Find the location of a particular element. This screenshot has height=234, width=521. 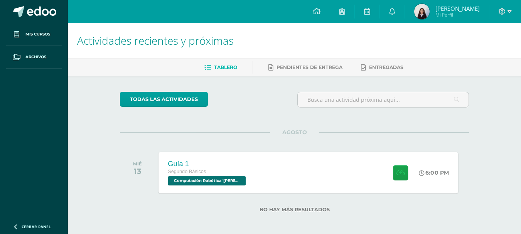

img: 0524db471a8882762f4f816f37630a5d.png is located at coordinates (422, 12).